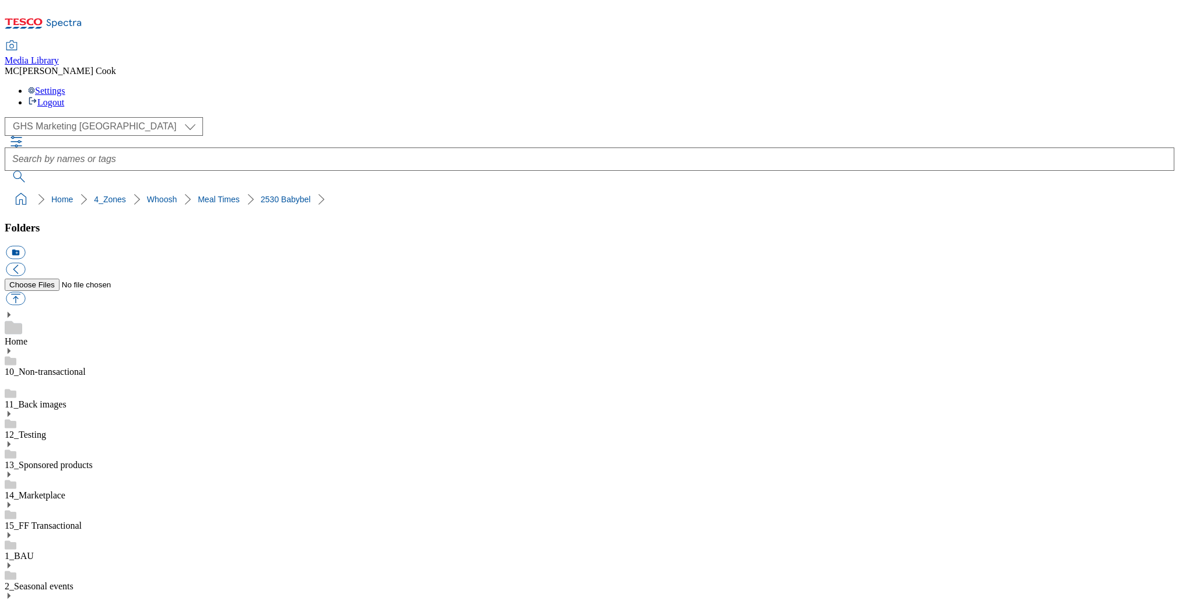 This screenshot has height=601, width=1179. I want to click on a: 15_FF Transactional, so click(43, 526).